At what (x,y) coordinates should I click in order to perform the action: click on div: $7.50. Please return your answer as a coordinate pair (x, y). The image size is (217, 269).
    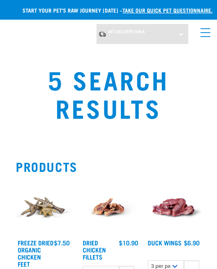
    Looking at the image, I should click on (62, 243).